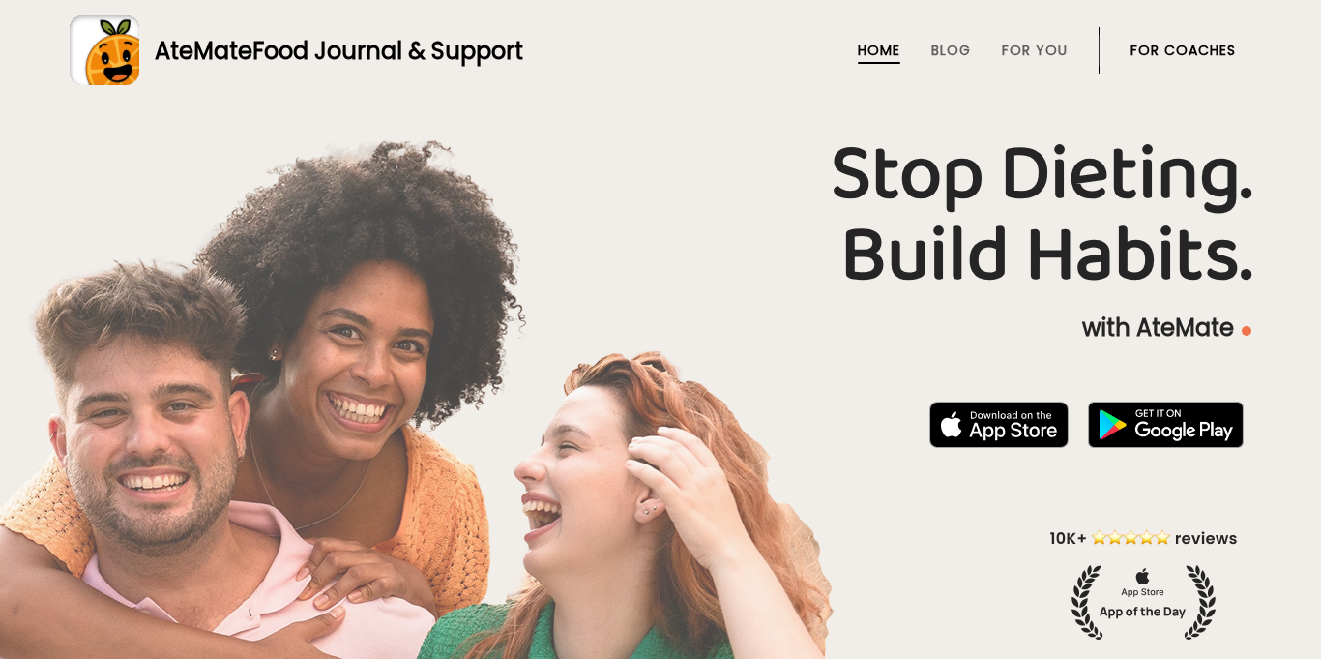 The height and width of the screenshot is (659, 1321). Describe the element at coordinates (1183, 50) in the screenshot. I see `a: For Coaches` at that location.